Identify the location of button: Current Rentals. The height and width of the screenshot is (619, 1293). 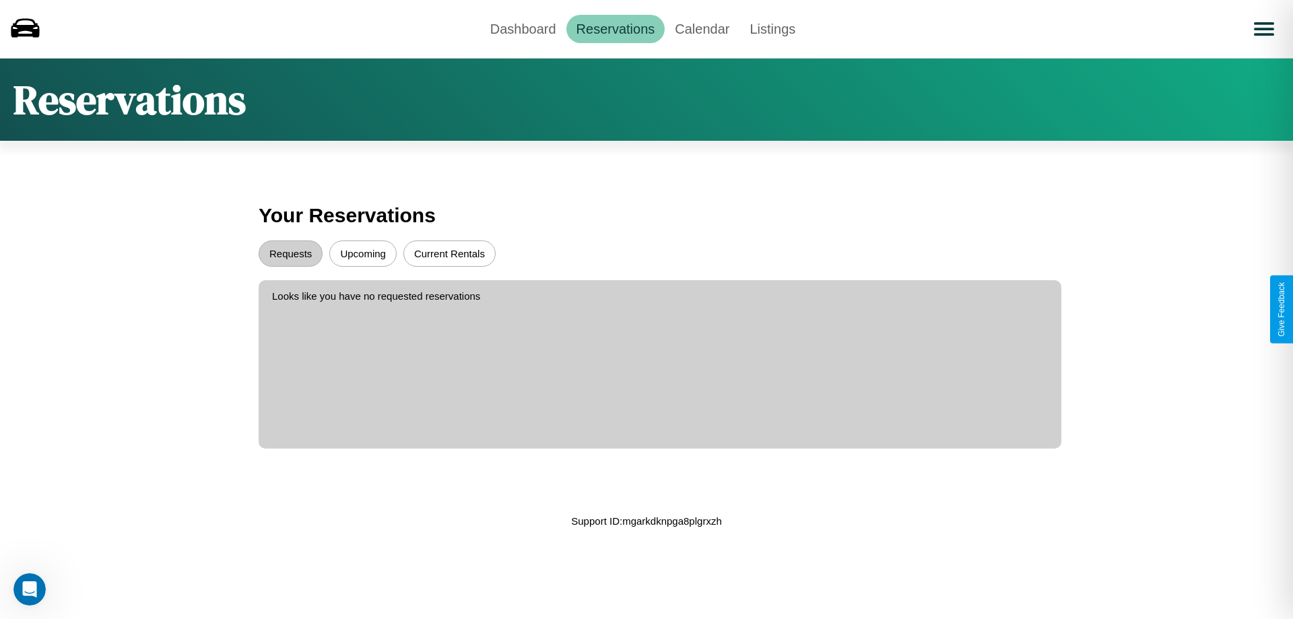
(449, 253).